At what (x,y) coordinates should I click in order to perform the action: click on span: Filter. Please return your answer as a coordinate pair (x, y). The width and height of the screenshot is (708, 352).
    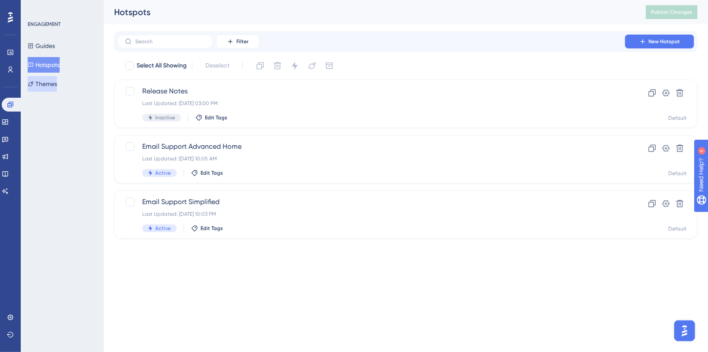
    Looking at the image, I should click on (242, 41).